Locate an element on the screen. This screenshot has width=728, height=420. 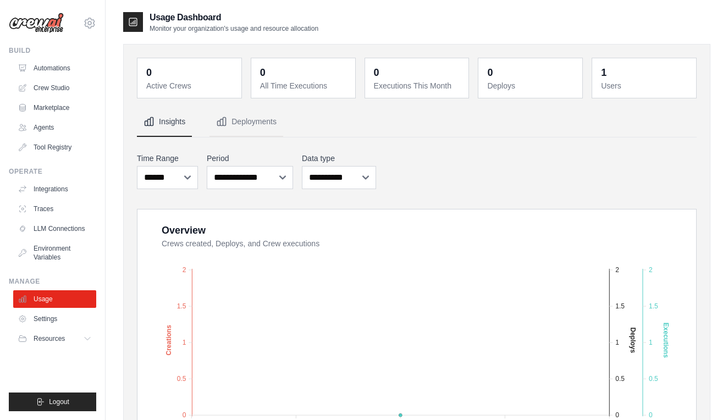
label: Time Range is located at coordinates (167, 158).